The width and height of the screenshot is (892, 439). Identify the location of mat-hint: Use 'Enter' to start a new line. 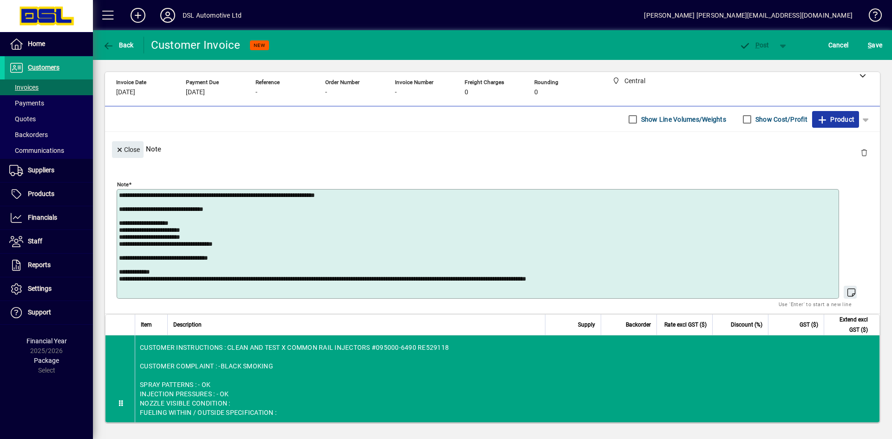
(815, 304).